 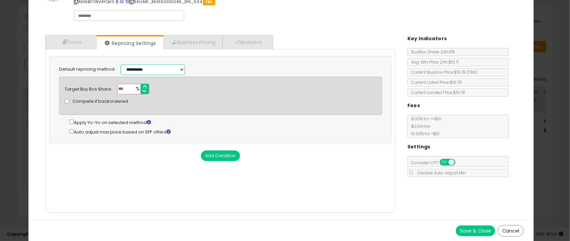 I want to click on label: Default repricing method:, so click(x=87, y=69).